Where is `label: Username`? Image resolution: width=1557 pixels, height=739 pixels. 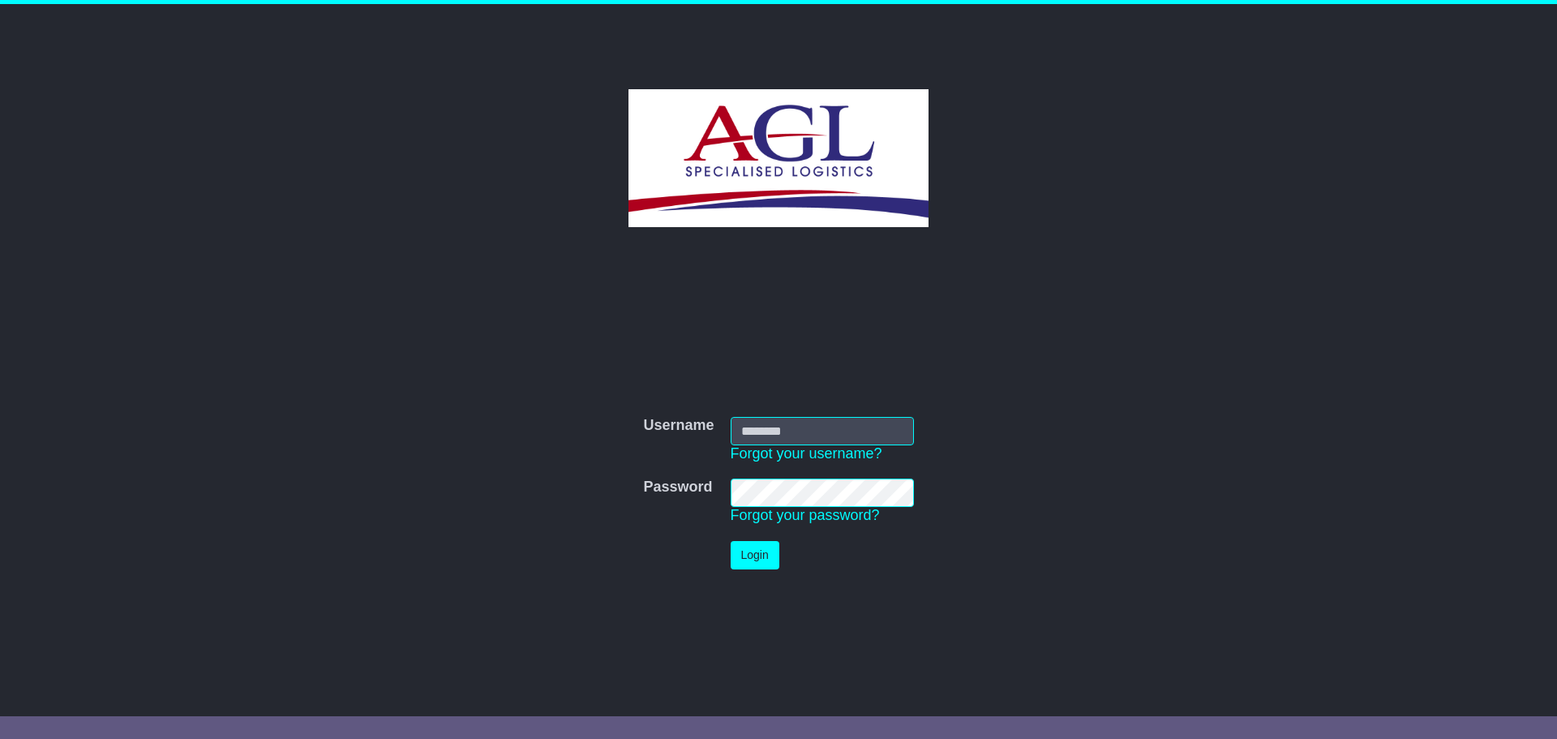
label: Username is located at coordinates (678, 426).